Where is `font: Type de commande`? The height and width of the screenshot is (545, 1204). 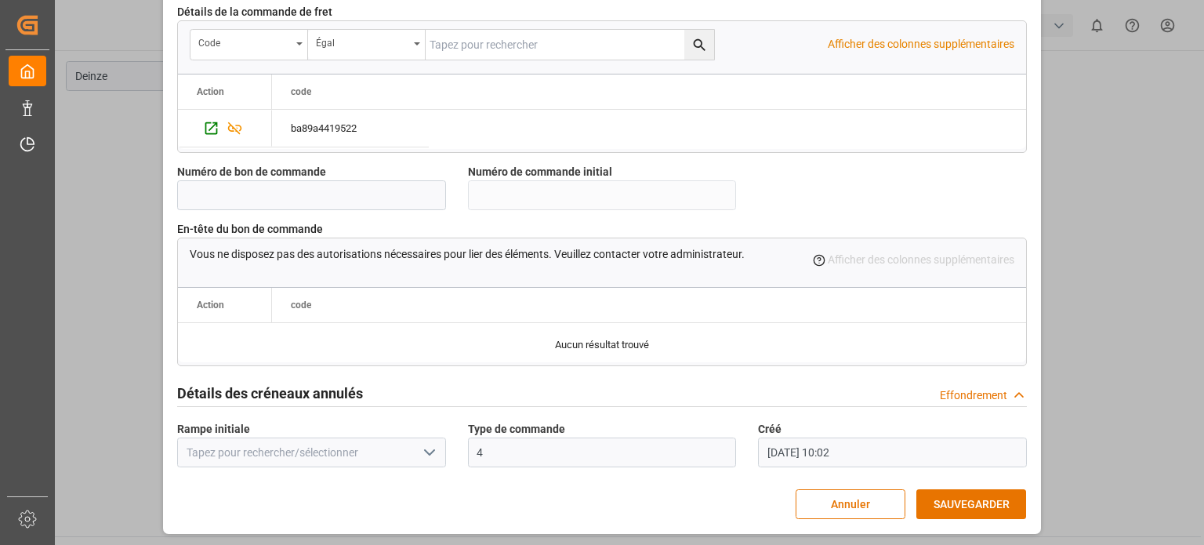 font: Type de commande is located at coordinates (517, 429).